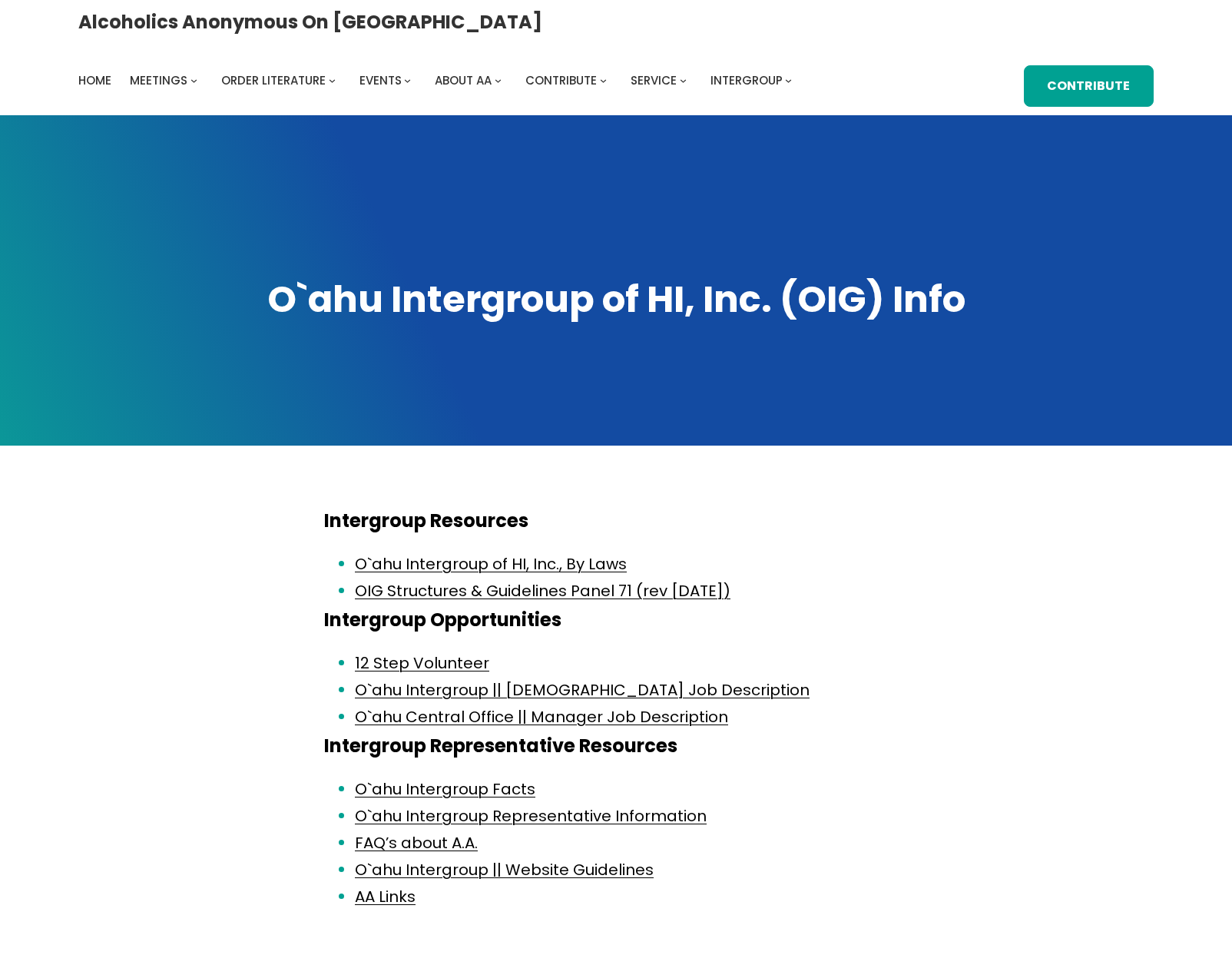  Describe the element at coordinates (95, 81) in the screenshot. I see `a: Home` at that location.